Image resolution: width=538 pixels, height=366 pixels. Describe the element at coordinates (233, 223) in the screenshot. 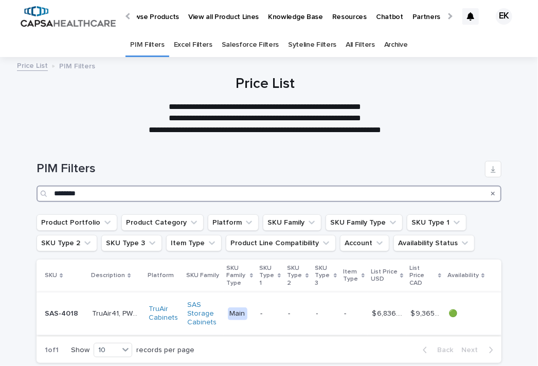

I see `button: Platform` at that location.